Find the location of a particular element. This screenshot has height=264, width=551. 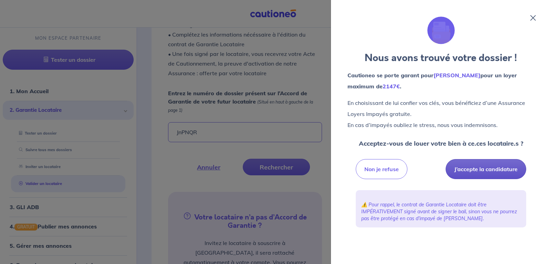

strong: Acceptez-vous de louer votre bien à ce.ces locataire.s ? is located at coordinates (441, 143).